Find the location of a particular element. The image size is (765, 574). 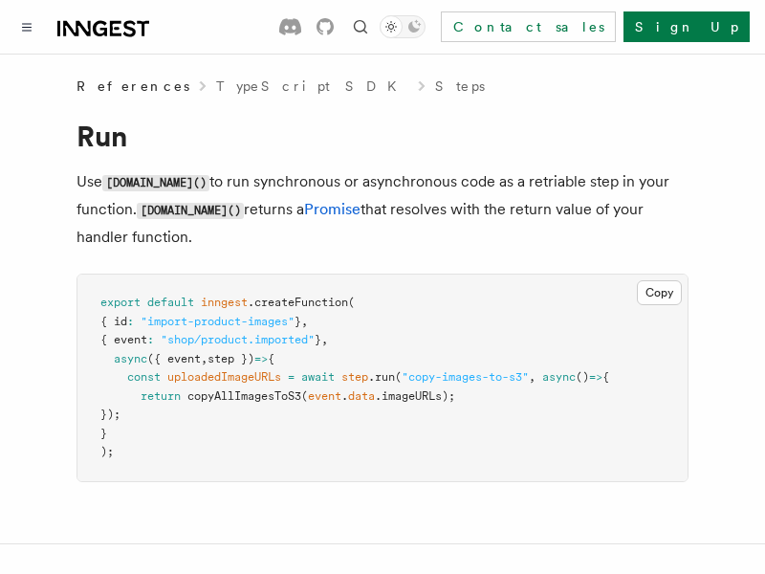

span: step }) is located at coordinates (230, 359).